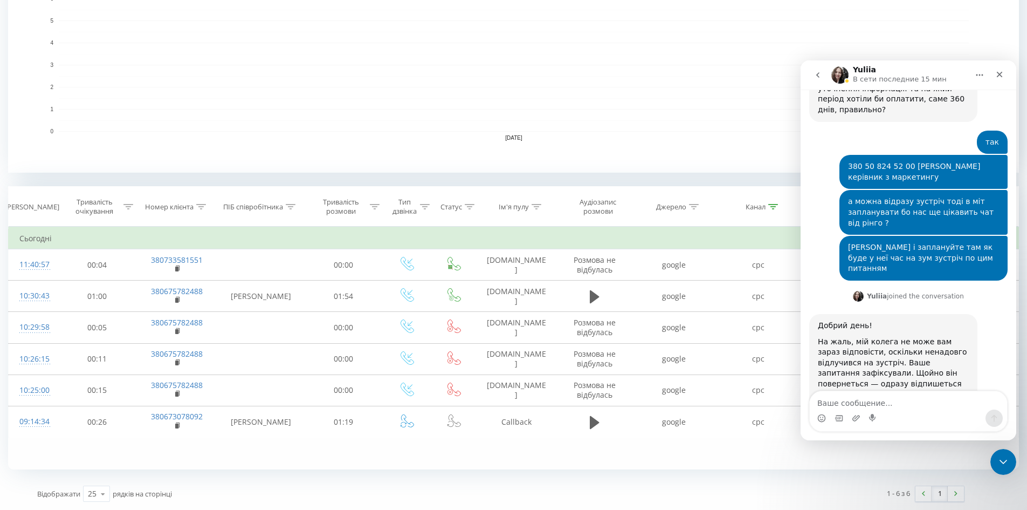  Describe the element at coordinates (177, 416) in the screenshot. I see `a: 380673078092` at that location.